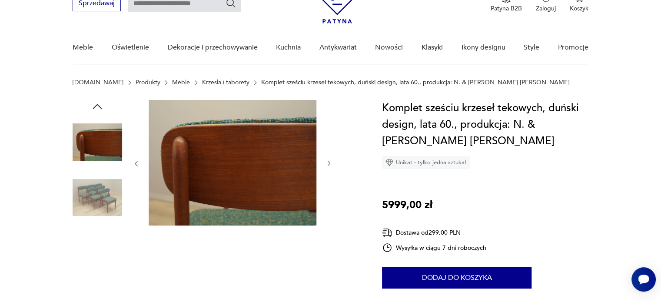 The width and height of the screenshot is (661, 302). I want to click on a: Krzesła i taborety, so click(226, 83).